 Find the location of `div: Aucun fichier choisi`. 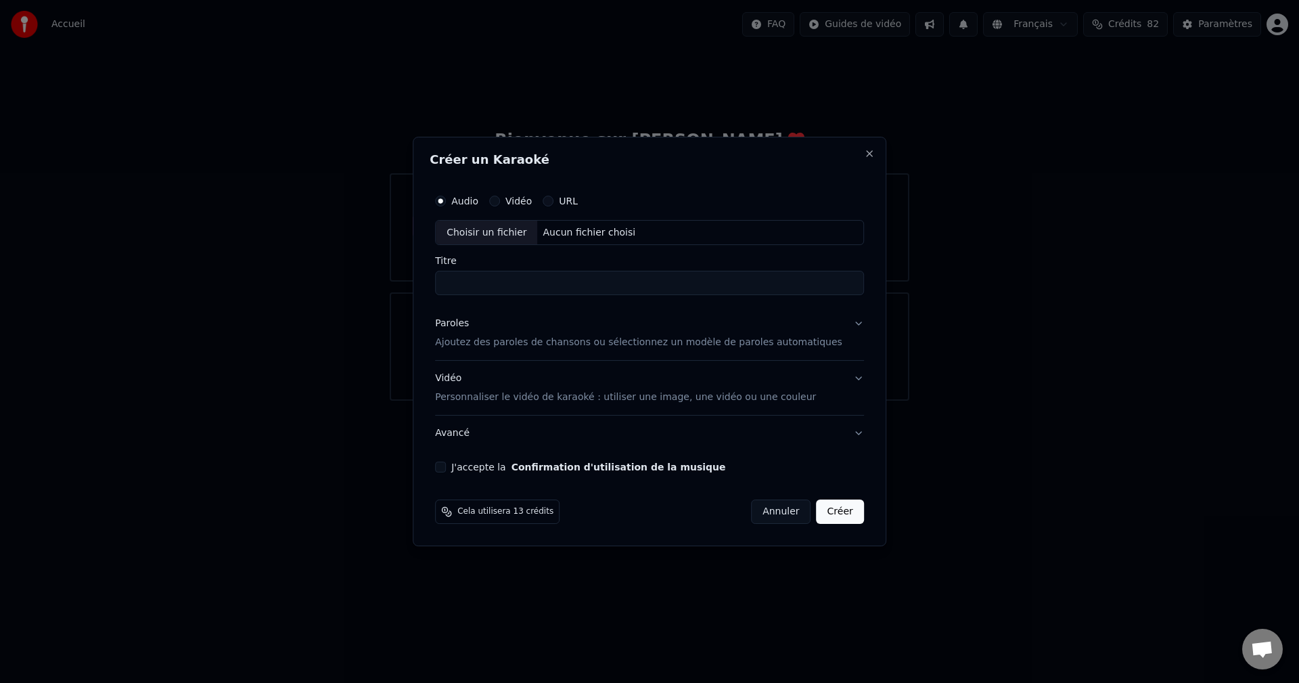

div: Aucun fichier choisi is located at coordinates (589, 233).